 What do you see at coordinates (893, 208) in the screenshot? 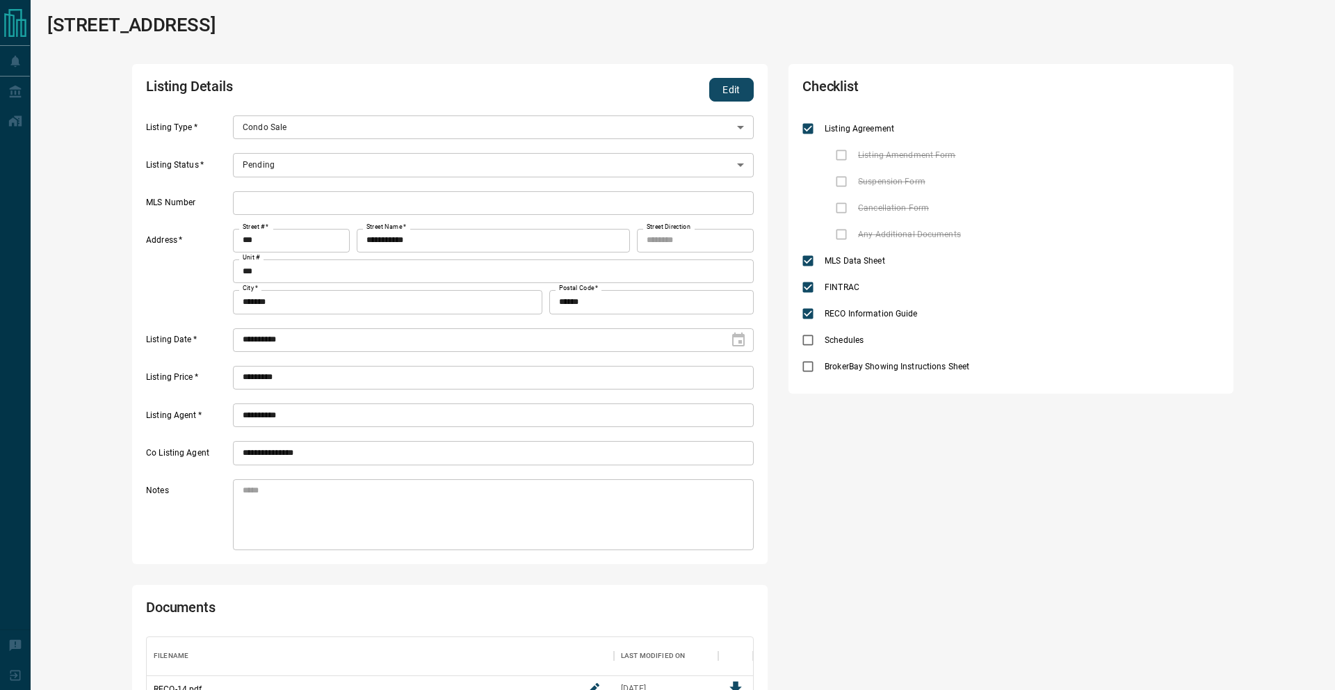
I see `span: Cancellation Form` at bounding box center [893, 208].